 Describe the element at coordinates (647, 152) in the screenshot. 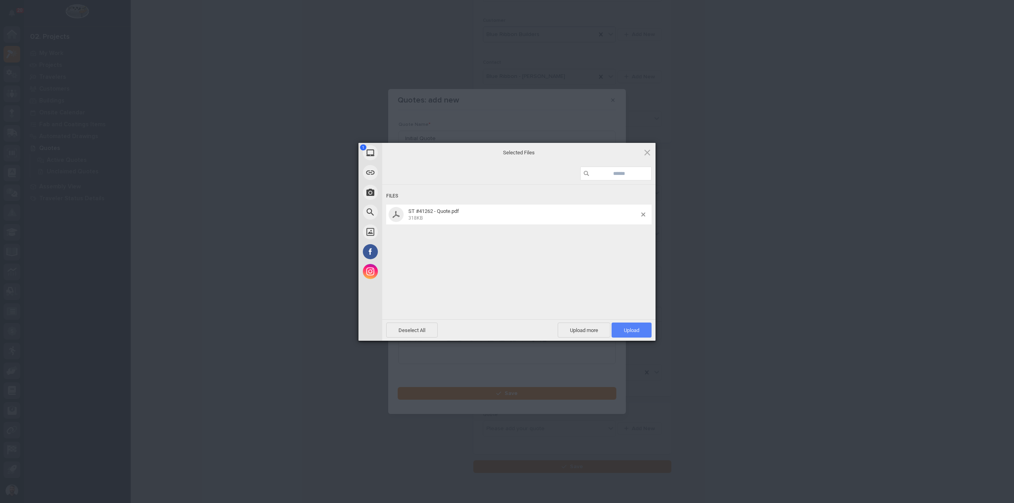

I see `span: Click here or hit ESC to close picker` at that location.